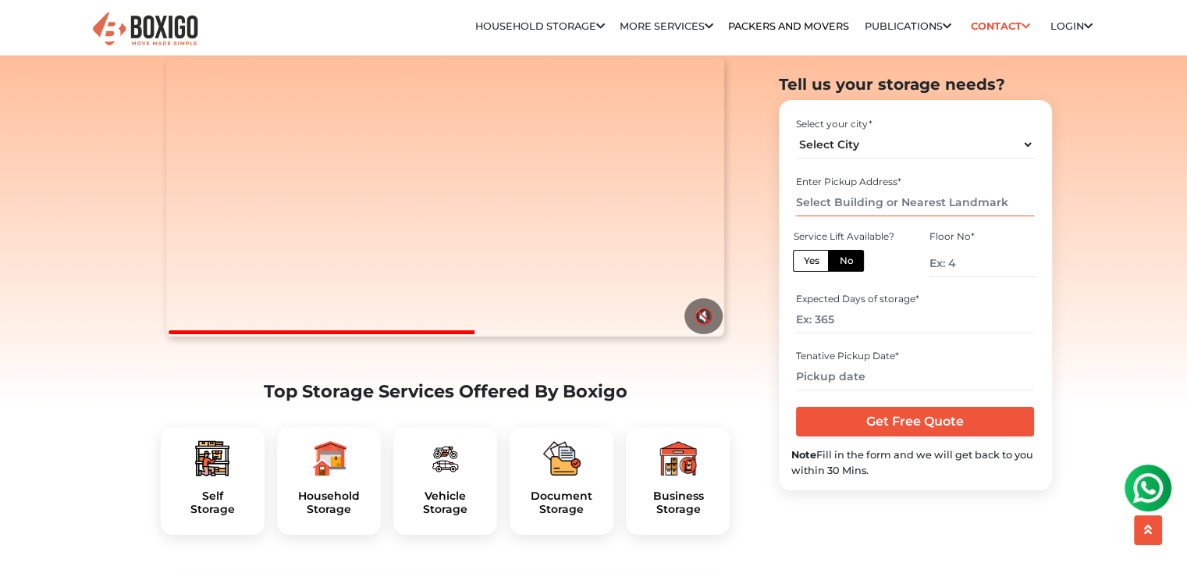 Image resolution: width=1187 pixels, height=570 pixels. I want to click on h5: Vehicle Storage, so click(445, 503).